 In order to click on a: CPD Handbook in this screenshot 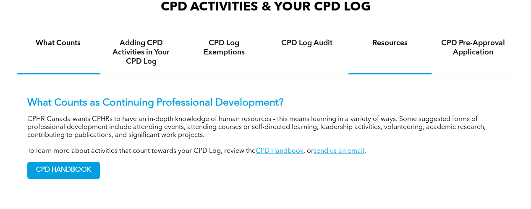, I will do `click(280, 152)`.